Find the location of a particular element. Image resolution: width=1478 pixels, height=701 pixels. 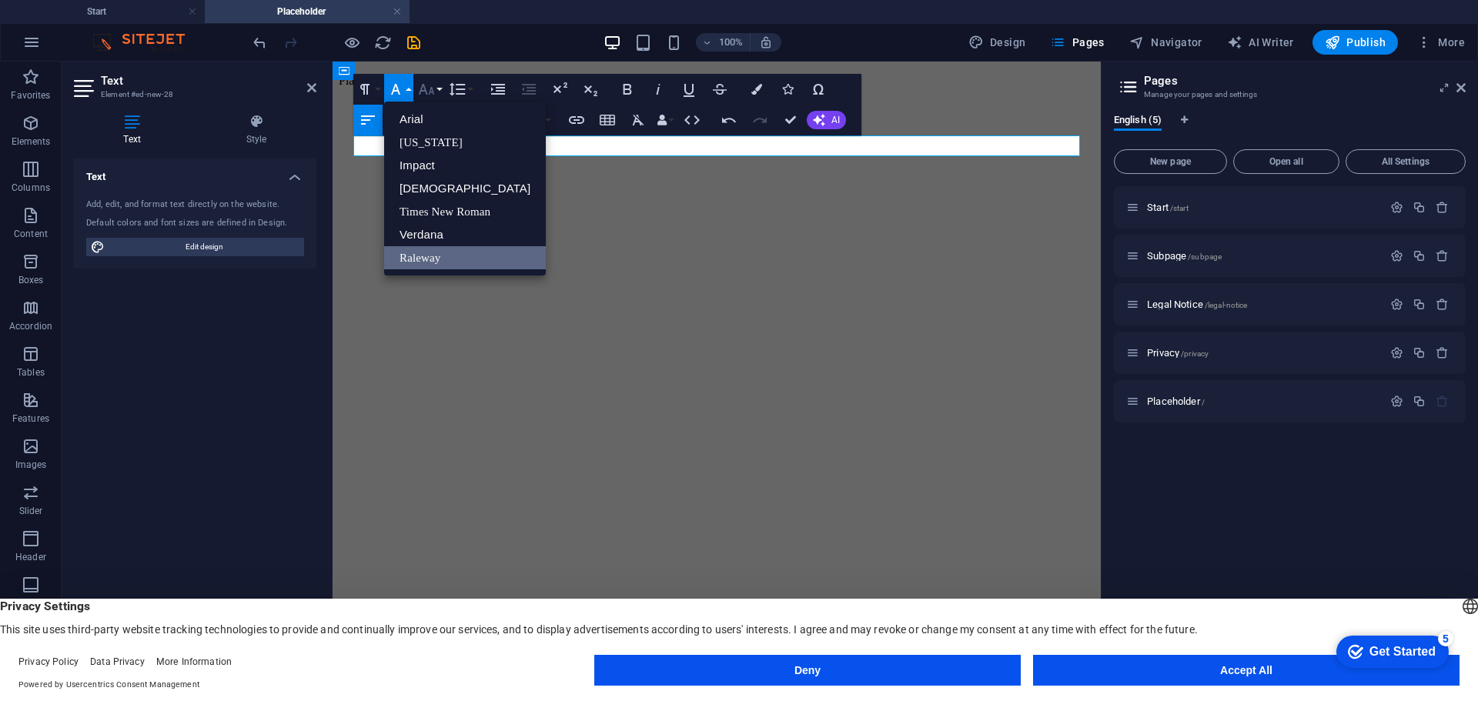

button: Icons is located at coordinates (787, 89).